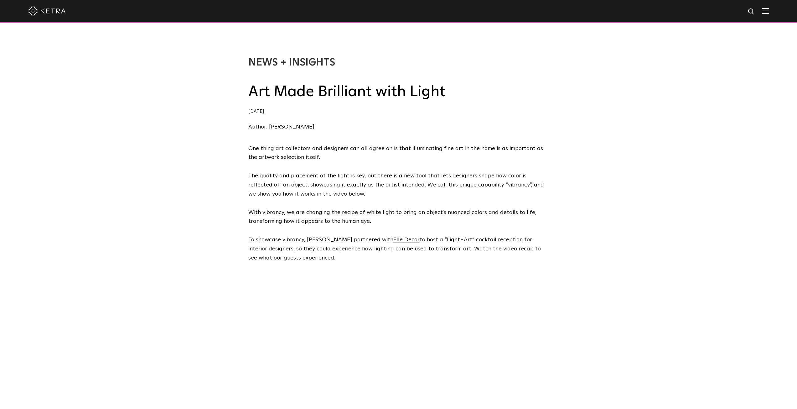 This screenshot has width=797, height=409. What do you see at coordinates (291, 63) in the screenshot?
I see `a: News + Insights` at bounding box center [291, 63].